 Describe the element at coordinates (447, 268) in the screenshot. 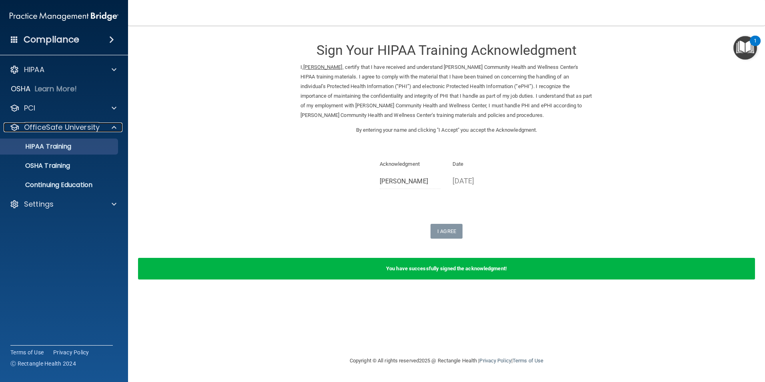

I see `b: You have successfully signed the acknowledgment!` at that location.